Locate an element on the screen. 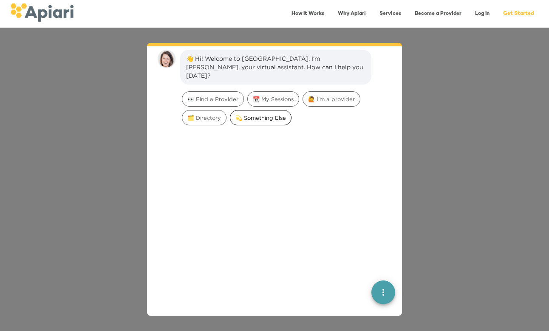 The width and height of the screenshot is (549, 331). span: 🗂️ Directory is located at coordinates (204, 118).